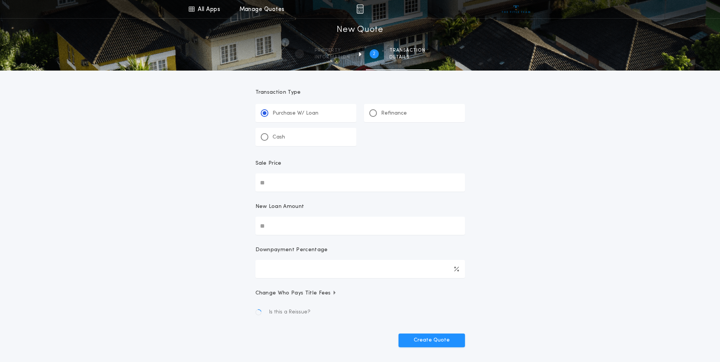  I want to click on span: Property, so click(332, 51).